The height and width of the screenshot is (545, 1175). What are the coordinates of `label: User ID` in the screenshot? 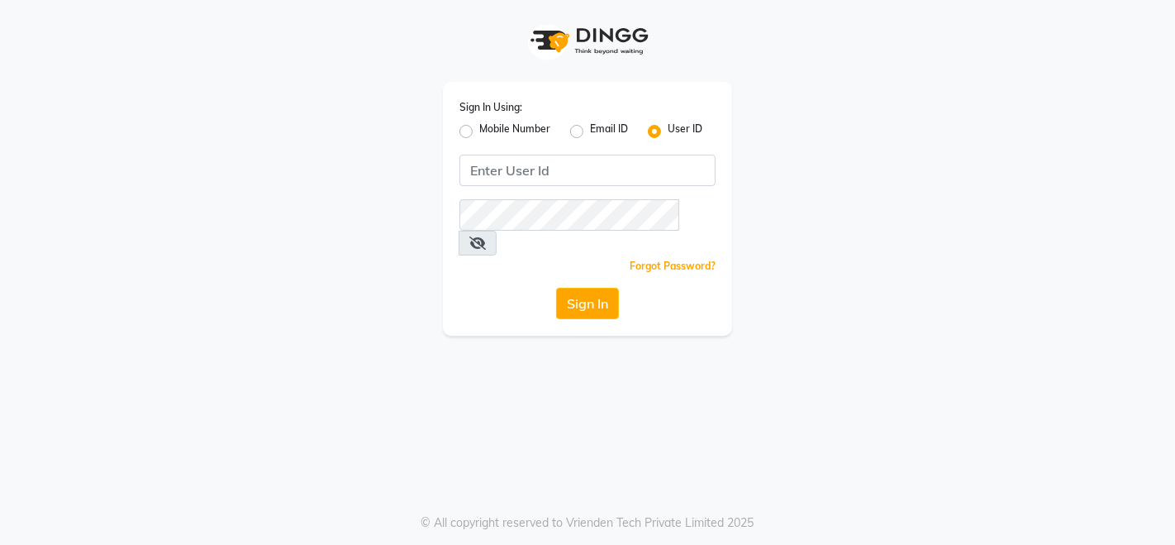 It's located at (685, 131).